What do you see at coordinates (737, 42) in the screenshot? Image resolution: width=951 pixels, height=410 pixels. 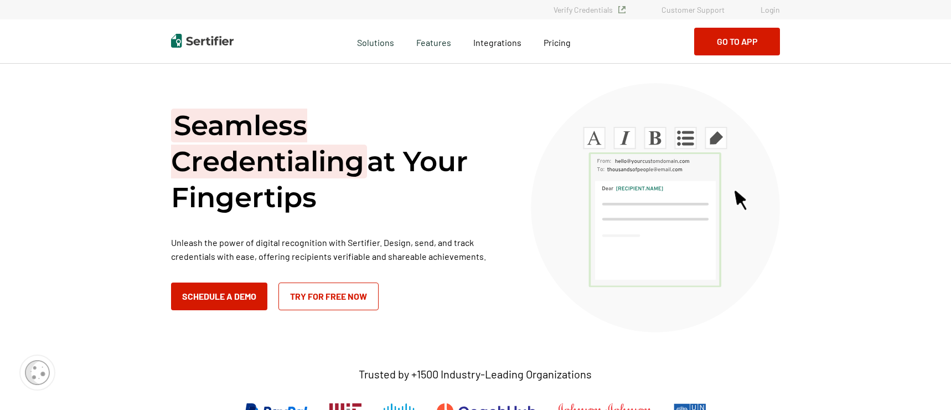 I see `button: Go to App` at bounding box center [737, 42].